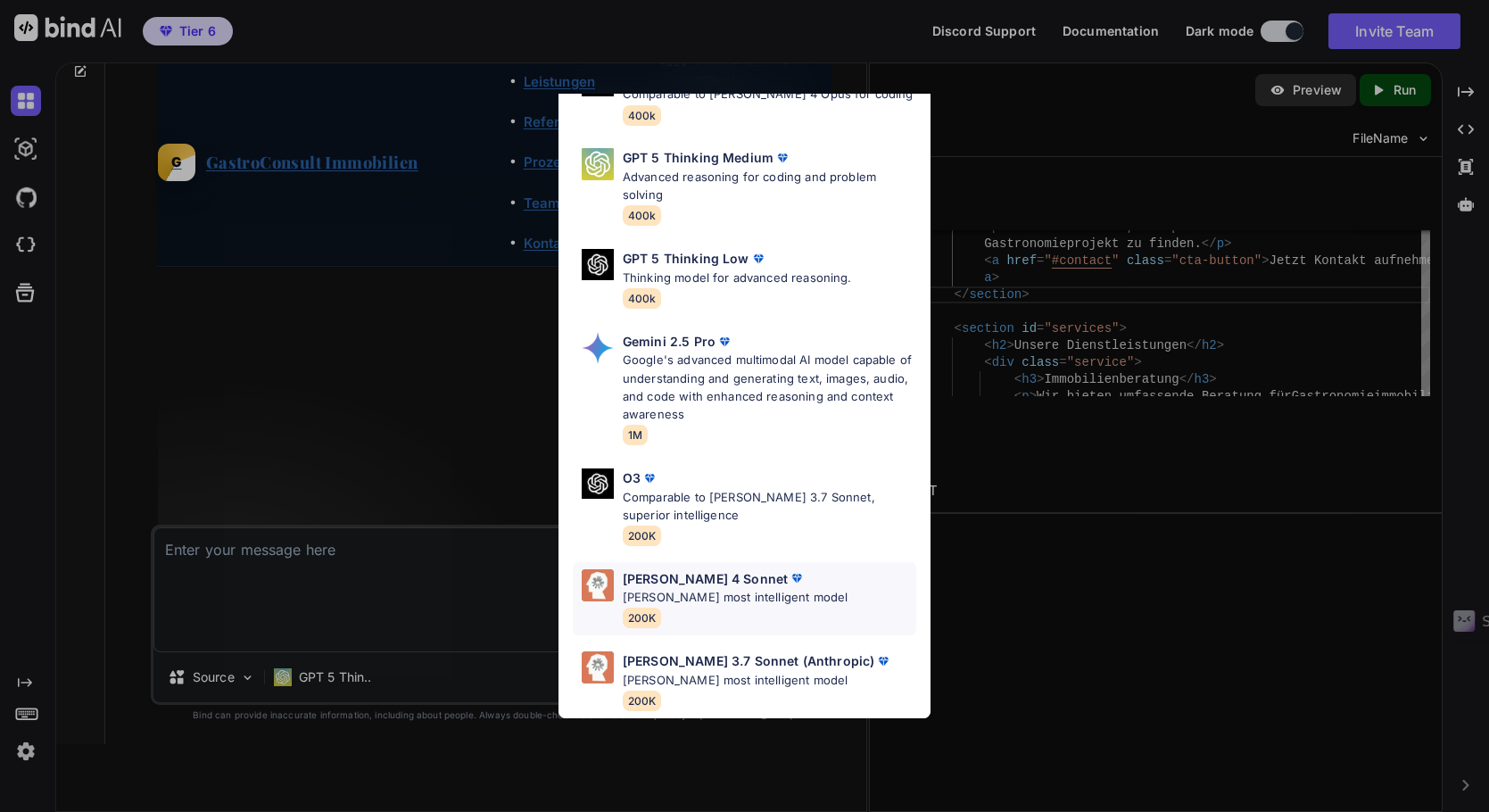  Describe the element at coordinates (670, 341) in the screenshot. I see `p: Gemini 2.5 Pro` at that location.